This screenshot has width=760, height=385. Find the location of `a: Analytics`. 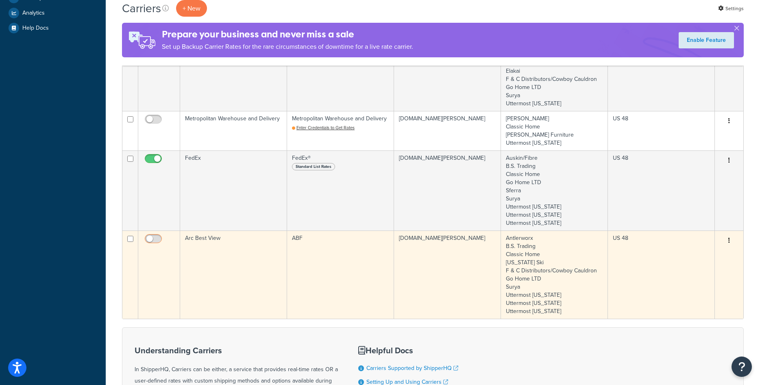

a: Analytics is located at coordinates (53, 13).